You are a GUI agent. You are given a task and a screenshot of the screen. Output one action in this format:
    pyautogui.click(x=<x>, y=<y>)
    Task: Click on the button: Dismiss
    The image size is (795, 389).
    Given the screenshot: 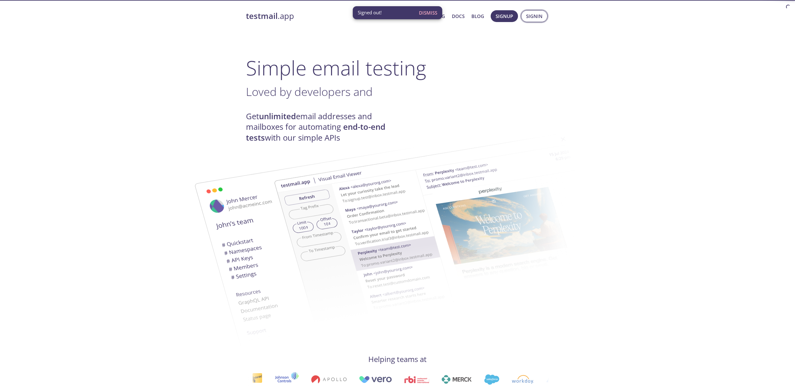 What is the action you would take?
    pyautogui.click(x=428, y=13)
    